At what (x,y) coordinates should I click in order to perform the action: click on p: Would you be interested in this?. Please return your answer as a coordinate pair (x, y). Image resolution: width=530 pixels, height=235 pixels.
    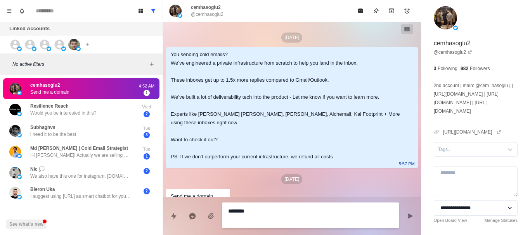
    Looking at the image, I should click on (63, 113).